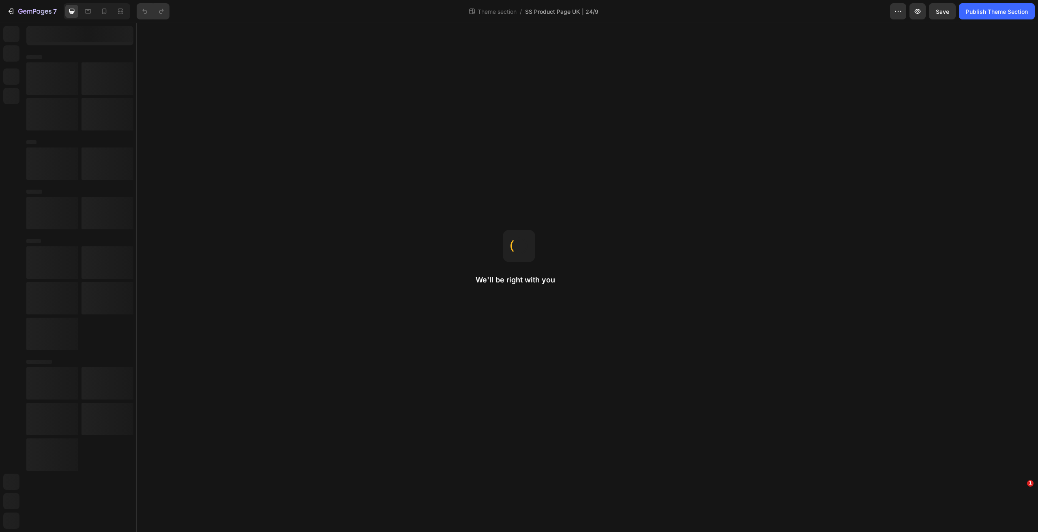 The image size is (1038, 532). What do you see at coordinates (153, 11) in the screenshot?
I see `div: Undo/Redo` at bounding box center [153, 11].